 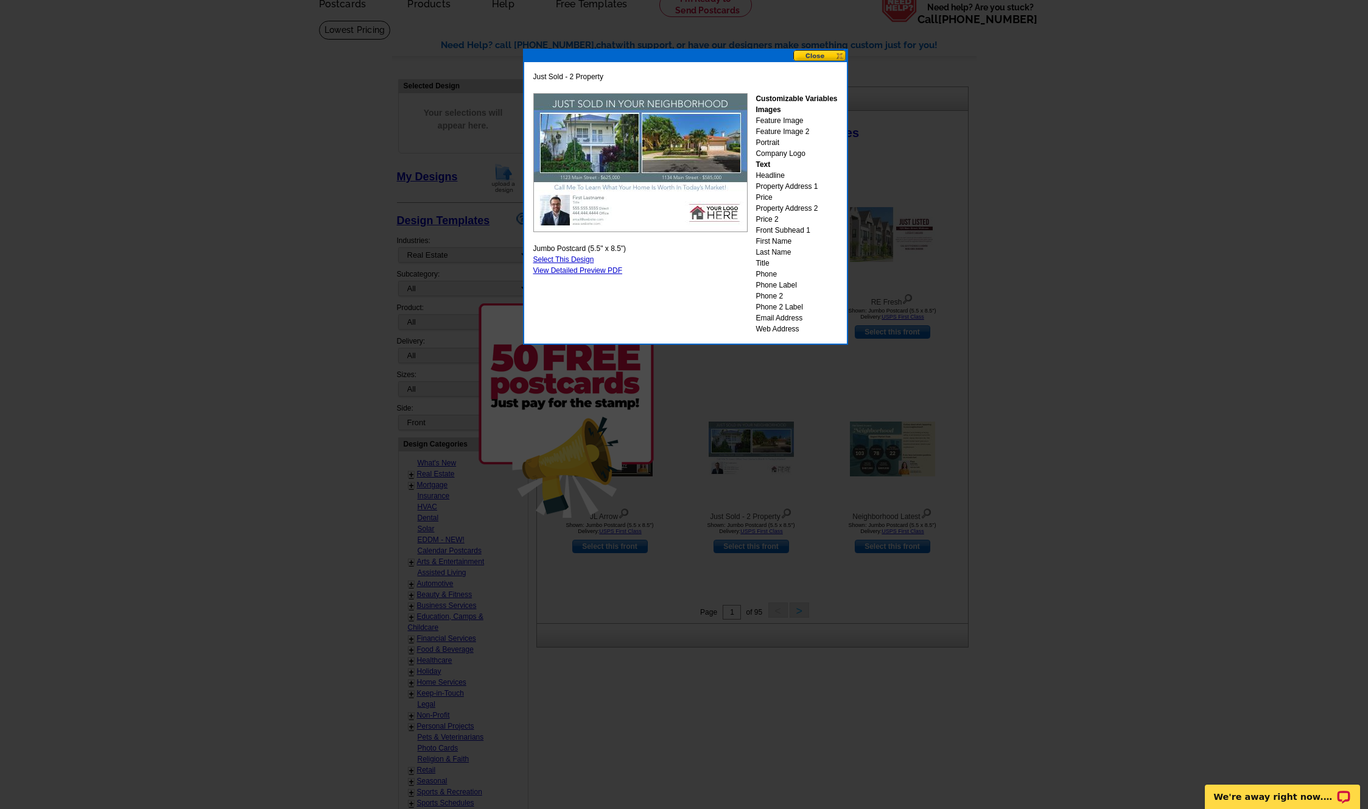 I want to click on span: Just Sold - 2 Property, so click(x=568, y=77).